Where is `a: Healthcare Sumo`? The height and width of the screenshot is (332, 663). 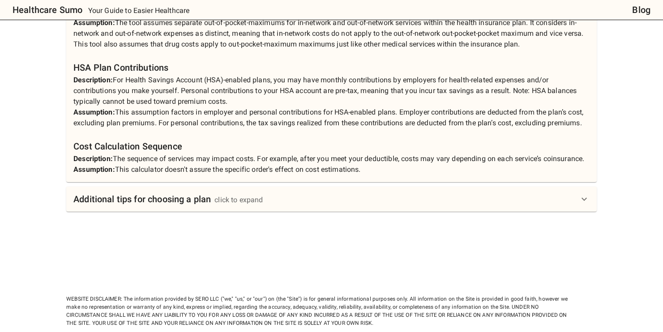 a: Healthcare Sumo is located at coordinates (44, 10).